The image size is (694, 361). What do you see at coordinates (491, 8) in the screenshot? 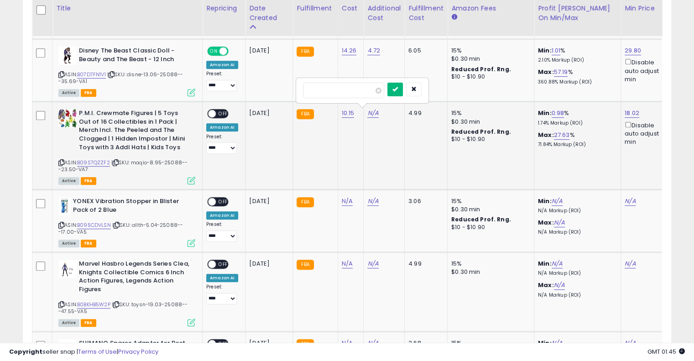
I see `div: Amazon Fees` at bounding box center [491, 8].